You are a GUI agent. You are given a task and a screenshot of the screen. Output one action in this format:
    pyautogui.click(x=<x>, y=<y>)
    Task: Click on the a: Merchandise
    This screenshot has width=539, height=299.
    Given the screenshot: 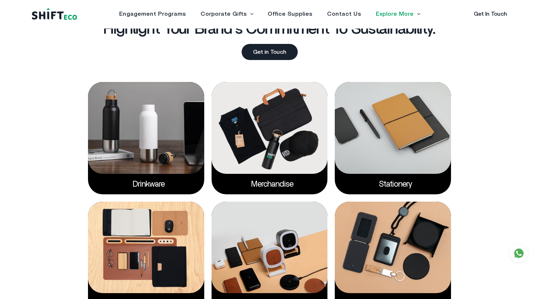 What is the action you would take?
    pyautogui.click(x=269, y=184)
    